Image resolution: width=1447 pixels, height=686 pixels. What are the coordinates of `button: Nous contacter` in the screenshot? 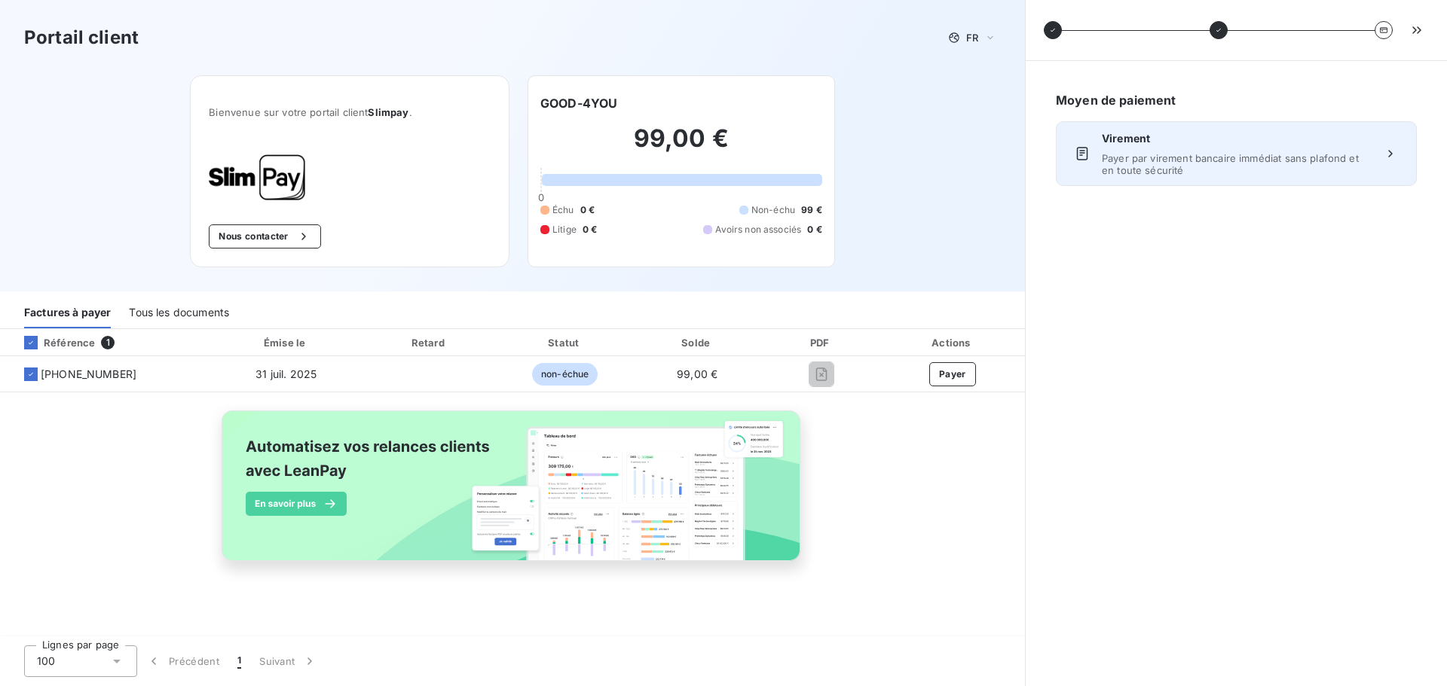 It's located at (264, 237).